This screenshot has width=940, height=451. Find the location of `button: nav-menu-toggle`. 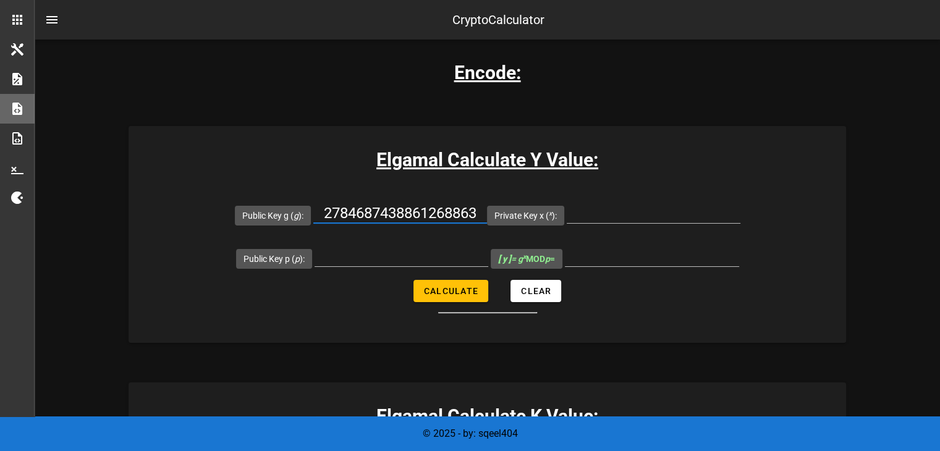

button: nav-menu-toggle is located at coordinates (52, 20).